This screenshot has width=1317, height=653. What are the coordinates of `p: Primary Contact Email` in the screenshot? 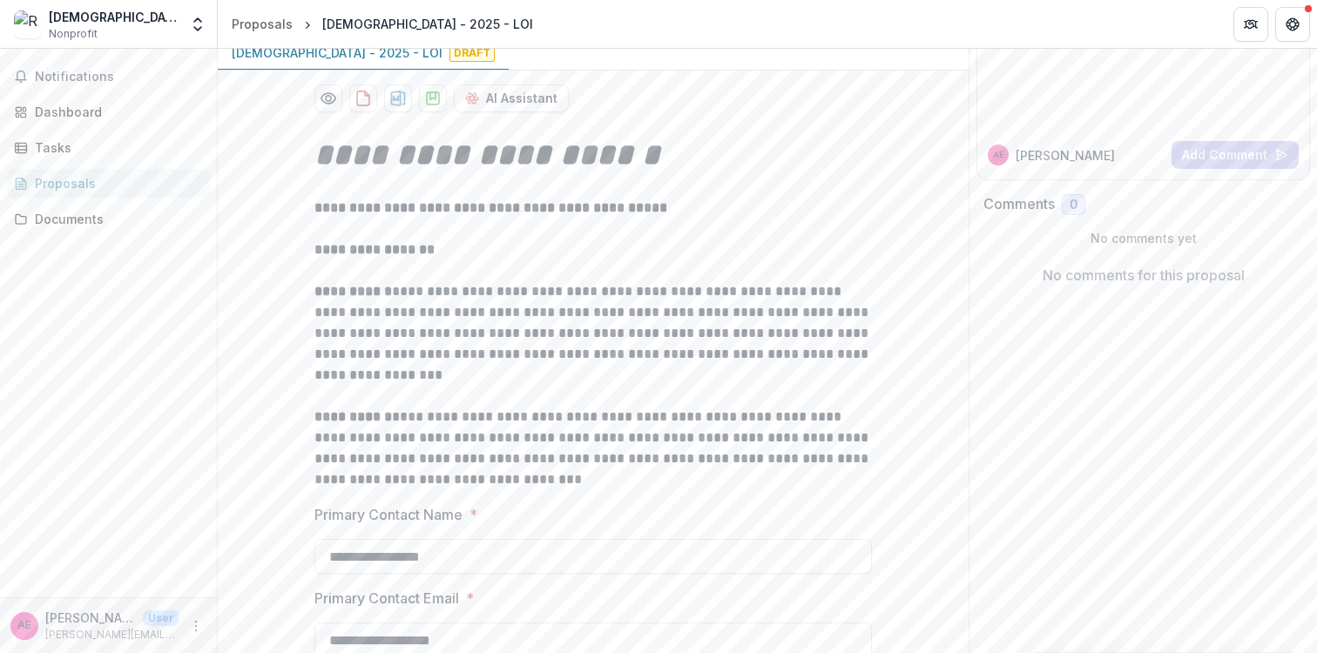 It's located at (387, 598).